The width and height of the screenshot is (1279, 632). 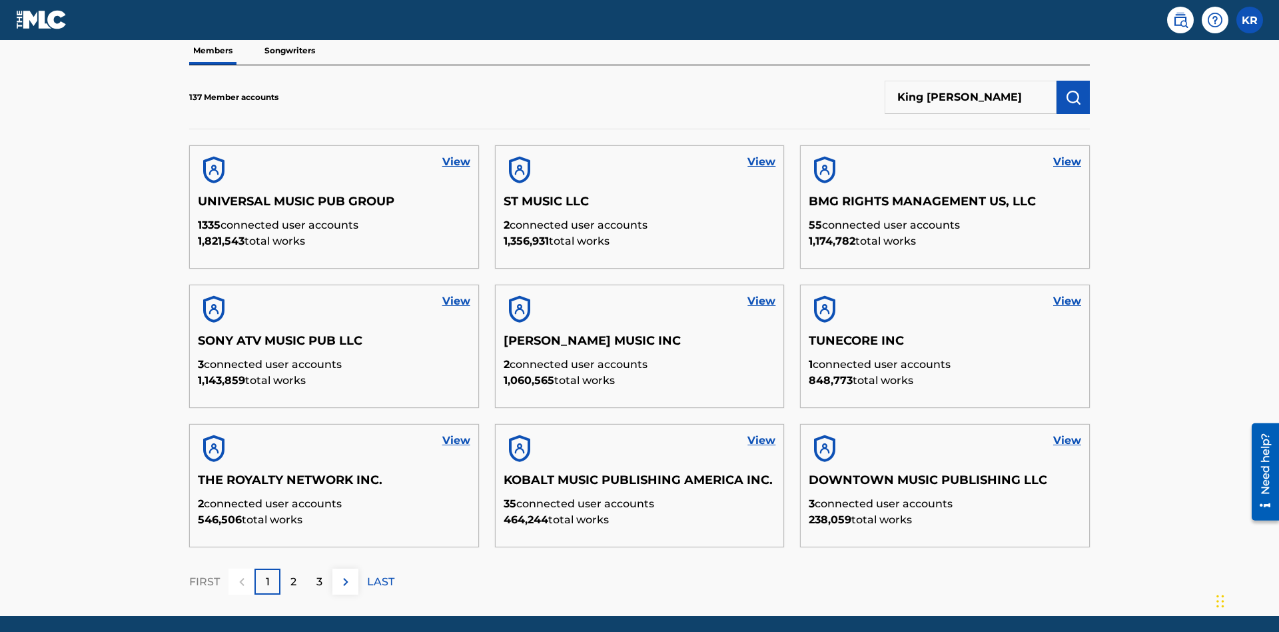 What do you see at coordinates (529, 380) in the screenshot?
I see `span: 1,060,565` at bounding box center [529, 380].